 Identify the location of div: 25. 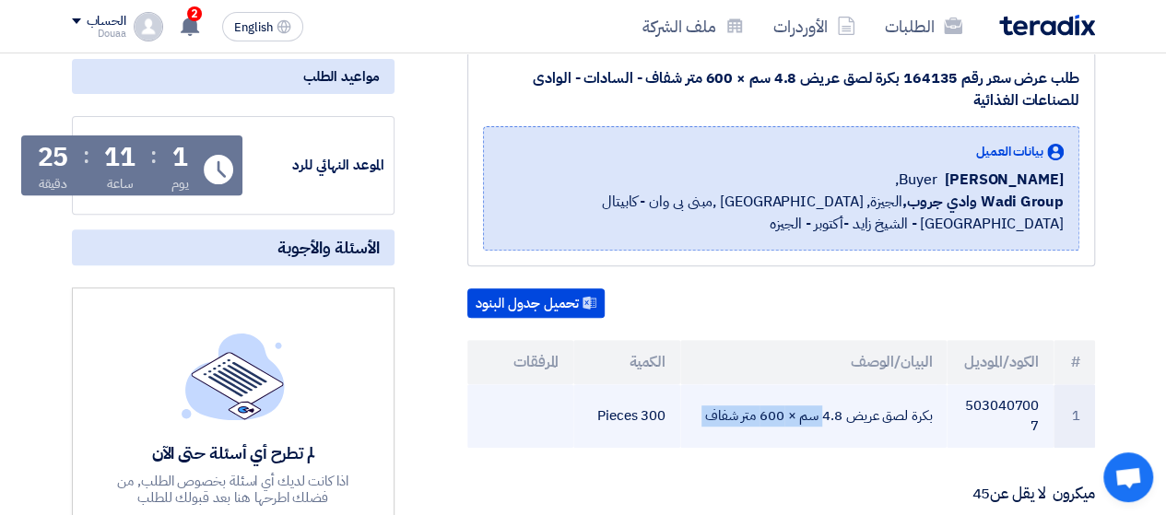
(53, 158).